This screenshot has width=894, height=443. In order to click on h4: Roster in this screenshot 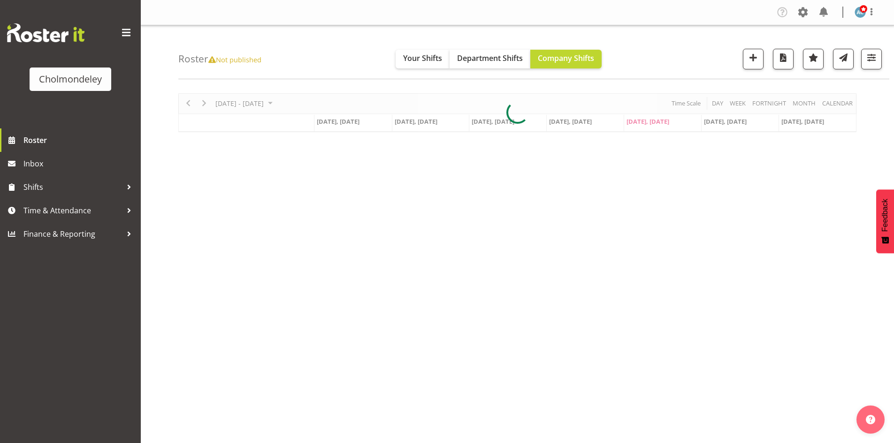, I will do `click(220, 59)`.